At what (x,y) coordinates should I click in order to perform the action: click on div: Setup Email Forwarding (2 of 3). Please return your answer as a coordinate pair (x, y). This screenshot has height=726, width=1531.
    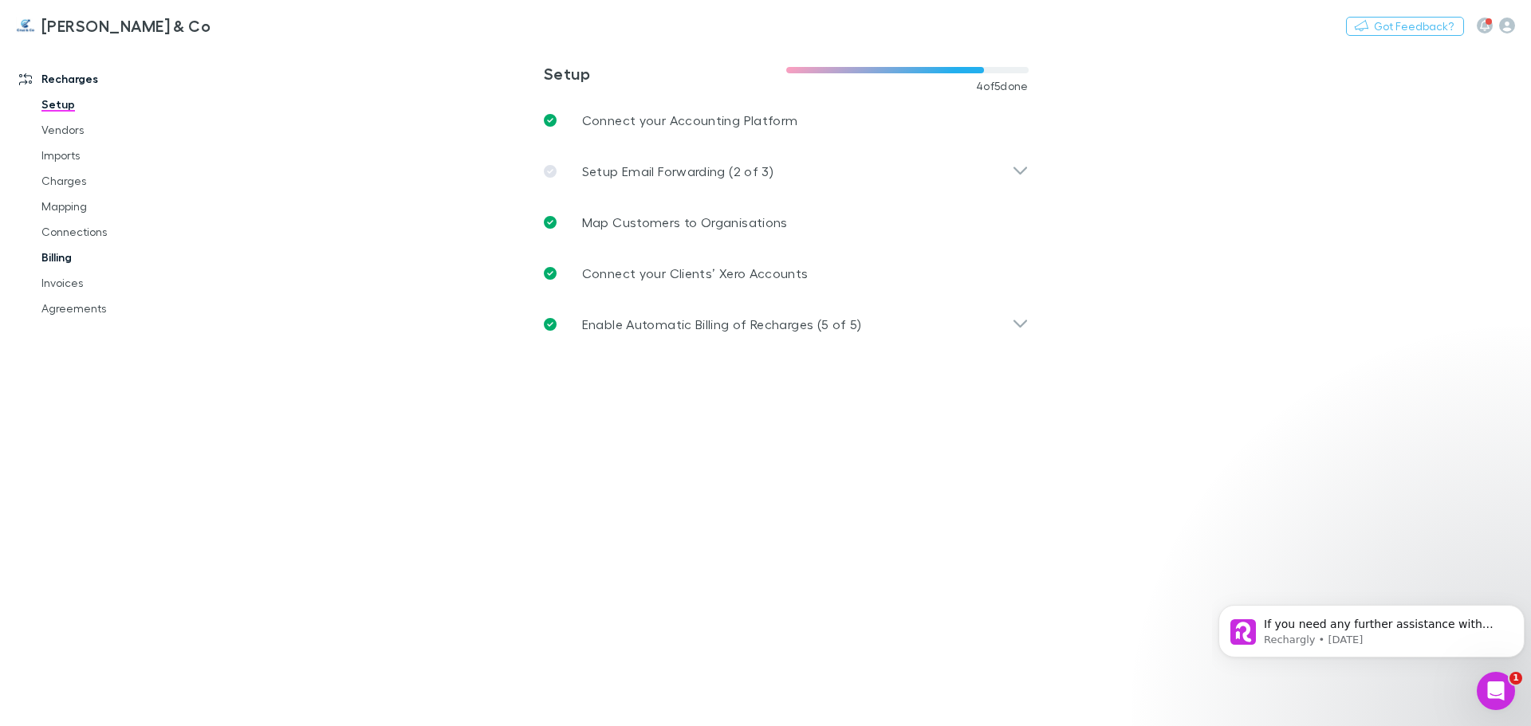
    Looking at the image, I should click on (786, 171).